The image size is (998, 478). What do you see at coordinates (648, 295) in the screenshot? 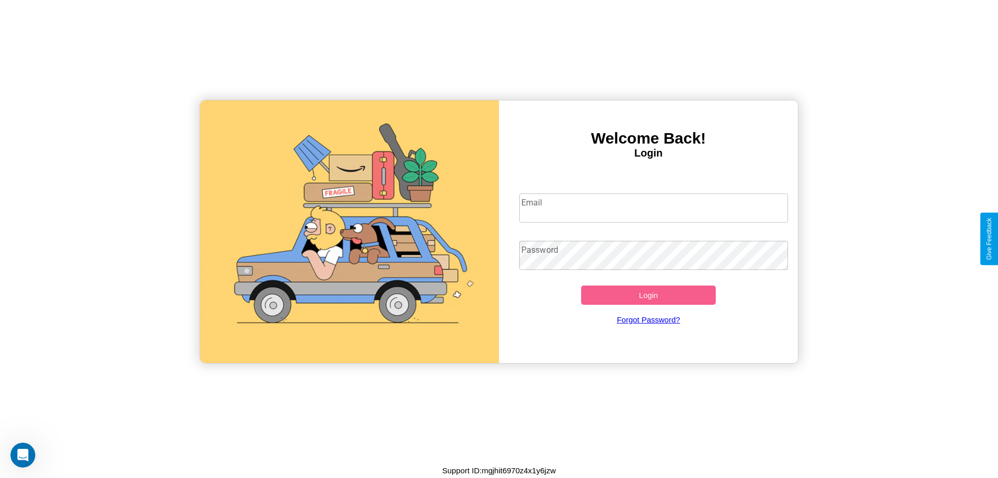
I see `button: Login` at bounding box center [648, 295].